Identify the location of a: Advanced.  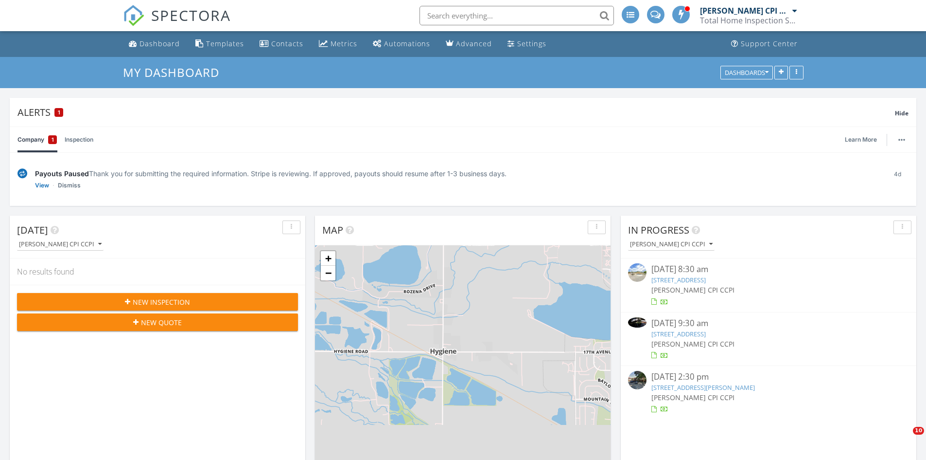
(469, 44).